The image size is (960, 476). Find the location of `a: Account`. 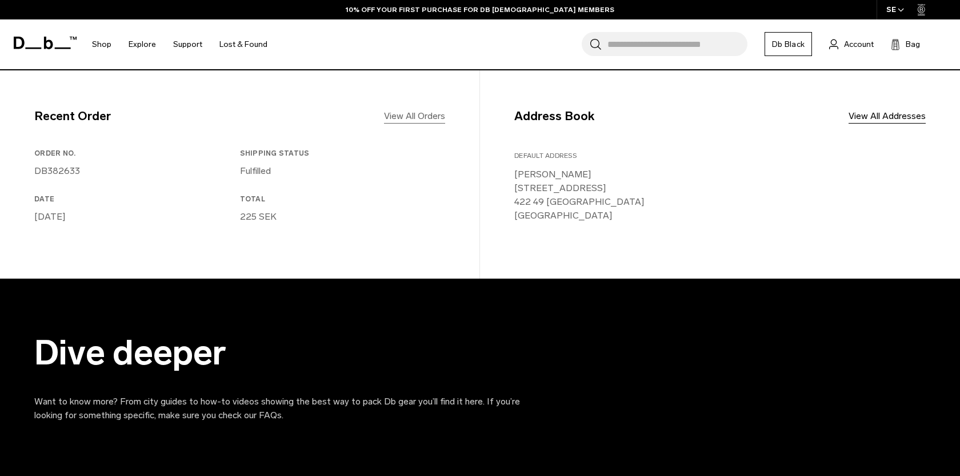

a: Account is located at coordinates (852, 44).